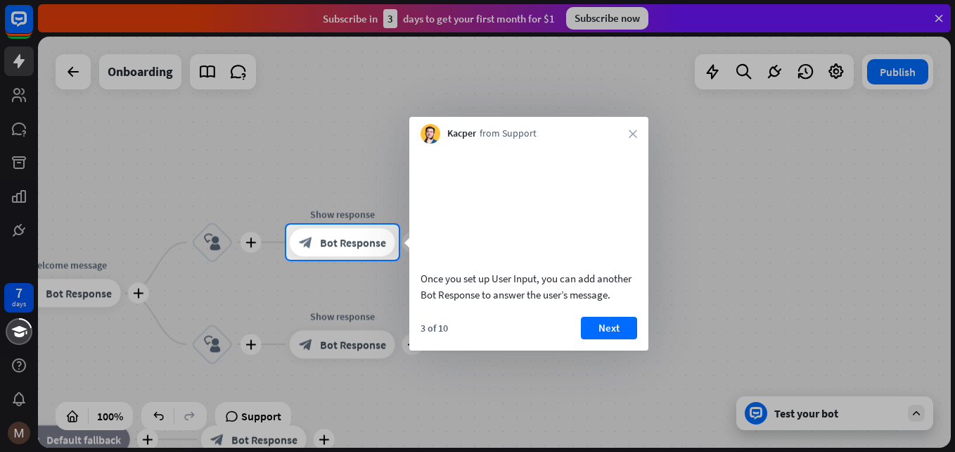  What do you see at coordinates (306, 242) in the screenshot?
I see `i: block_bot_response` at bounding box center [306, 242].